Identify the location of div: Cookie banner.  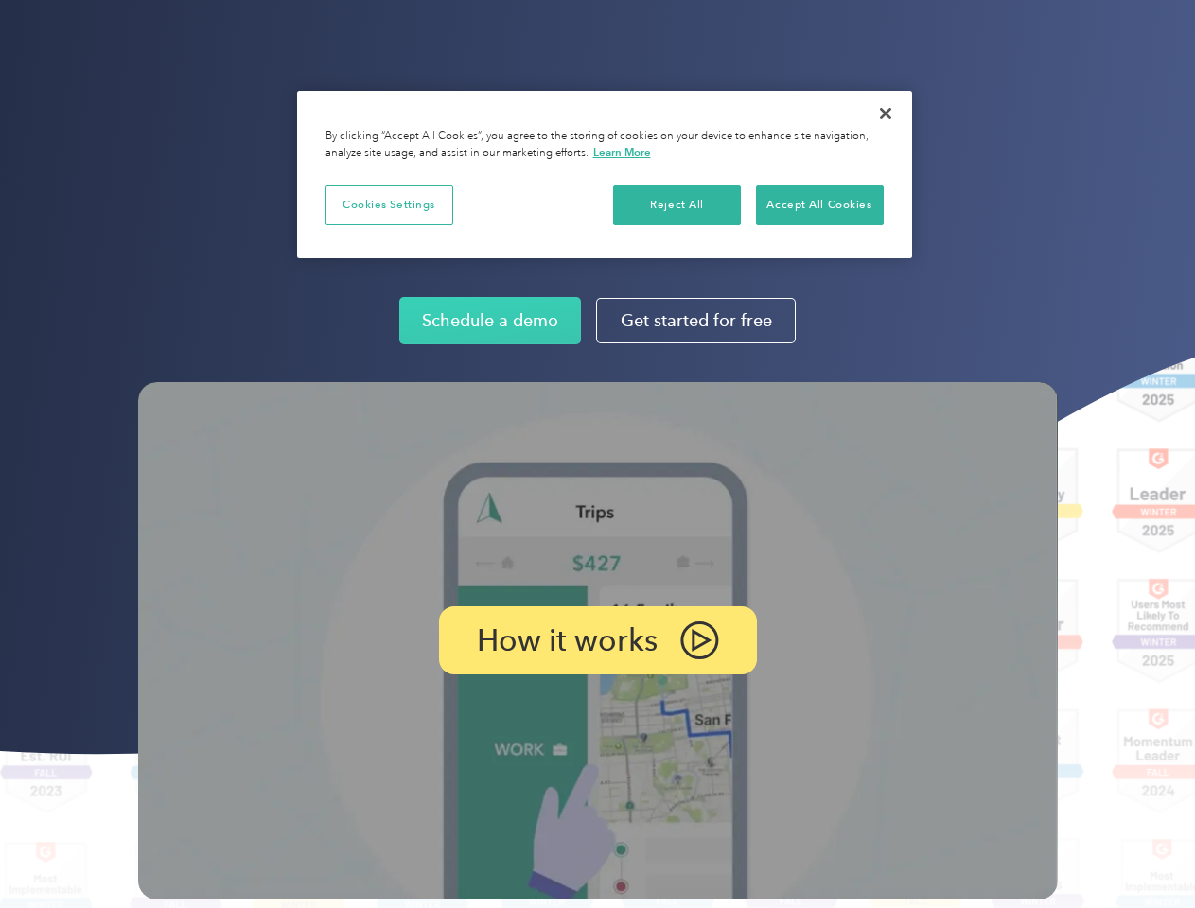
(605, 174).